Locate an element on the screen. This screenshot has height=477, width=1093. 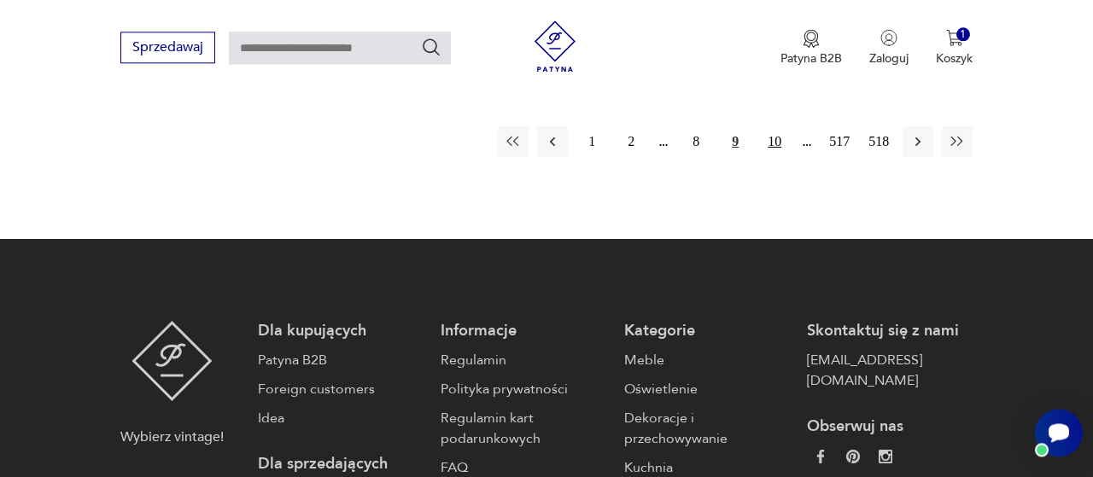
button: 518 is located at coordinates (879, 142).